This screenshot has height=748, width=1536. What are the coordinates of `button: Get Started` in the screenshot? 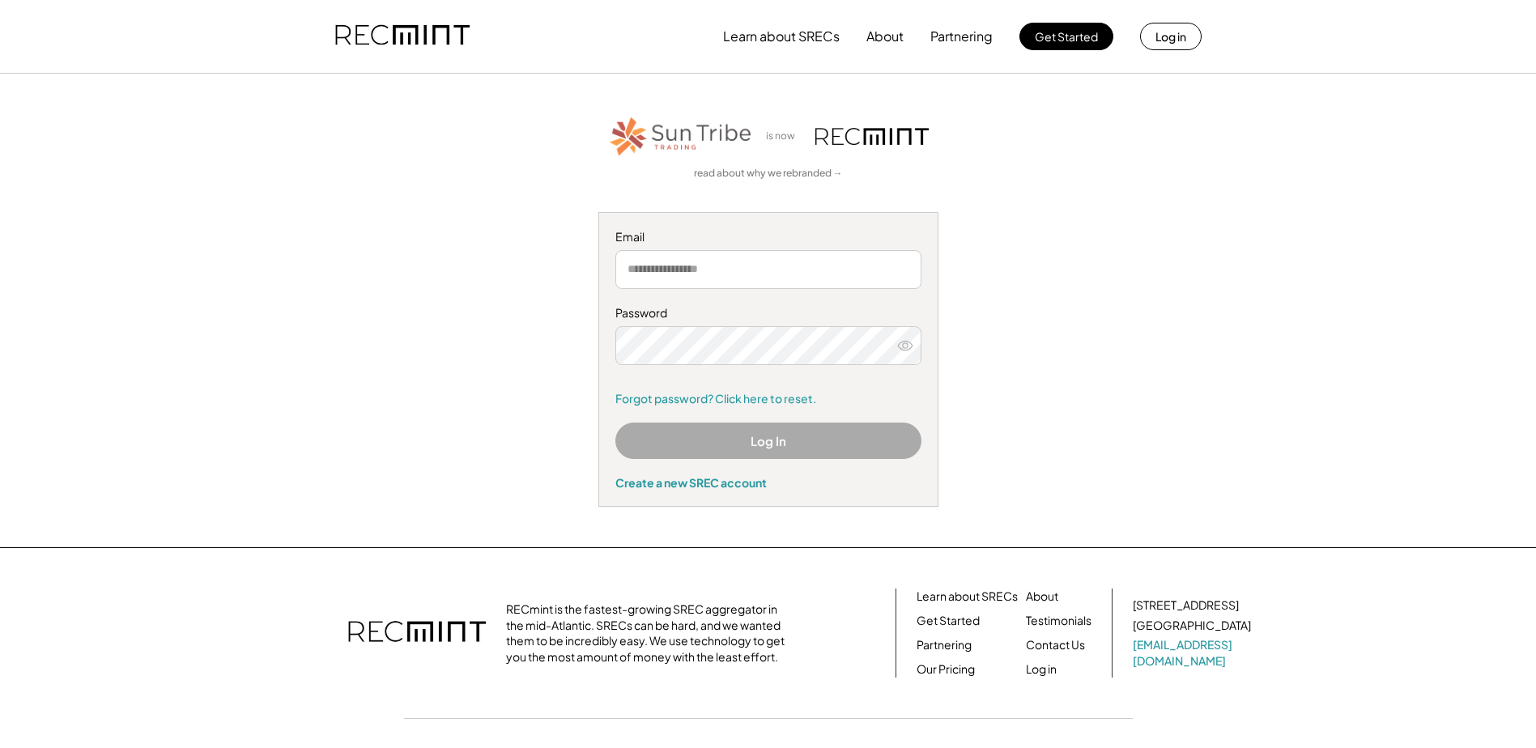 It's located at (1066, 36).